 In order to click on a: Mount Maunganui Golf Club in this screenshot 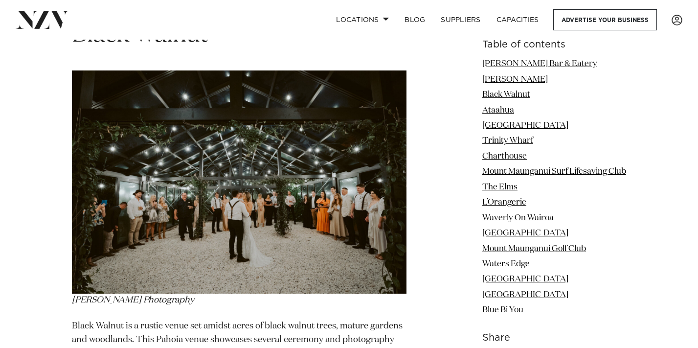, I will do `click(534, 248)`.